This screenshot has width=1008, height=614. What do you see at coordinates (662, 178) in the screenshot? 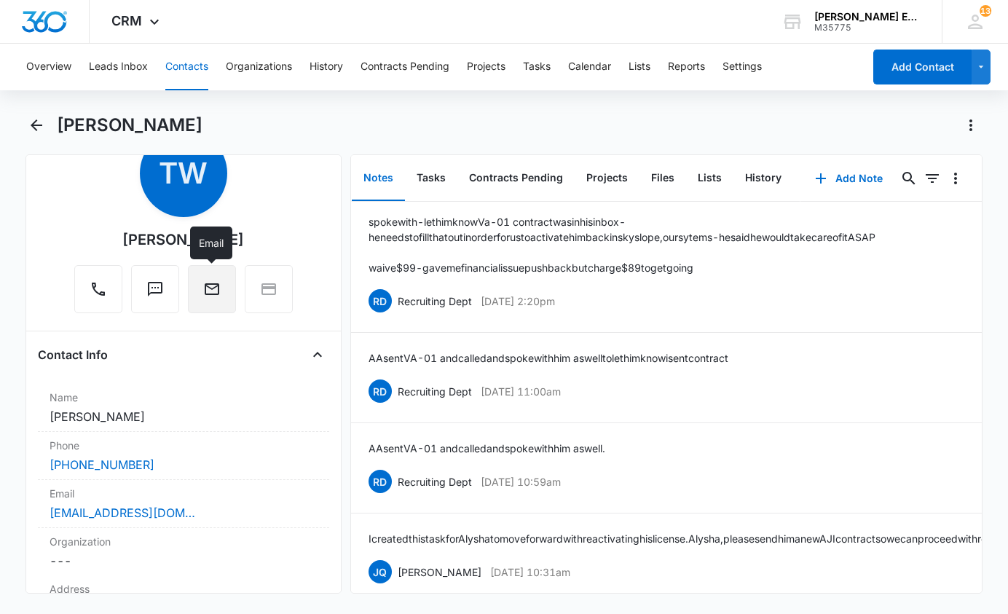
I see `button: Files` at bounding box center [662, 178].